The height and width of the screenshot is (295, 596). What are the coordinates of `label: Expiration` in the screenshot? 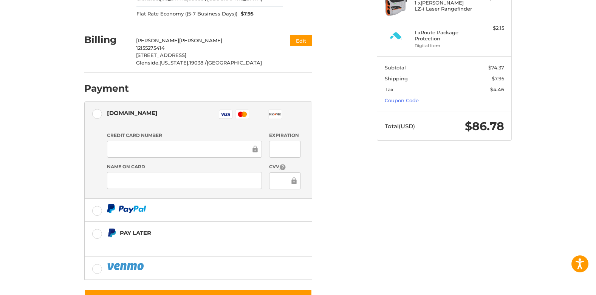 It's located at (284, 136).